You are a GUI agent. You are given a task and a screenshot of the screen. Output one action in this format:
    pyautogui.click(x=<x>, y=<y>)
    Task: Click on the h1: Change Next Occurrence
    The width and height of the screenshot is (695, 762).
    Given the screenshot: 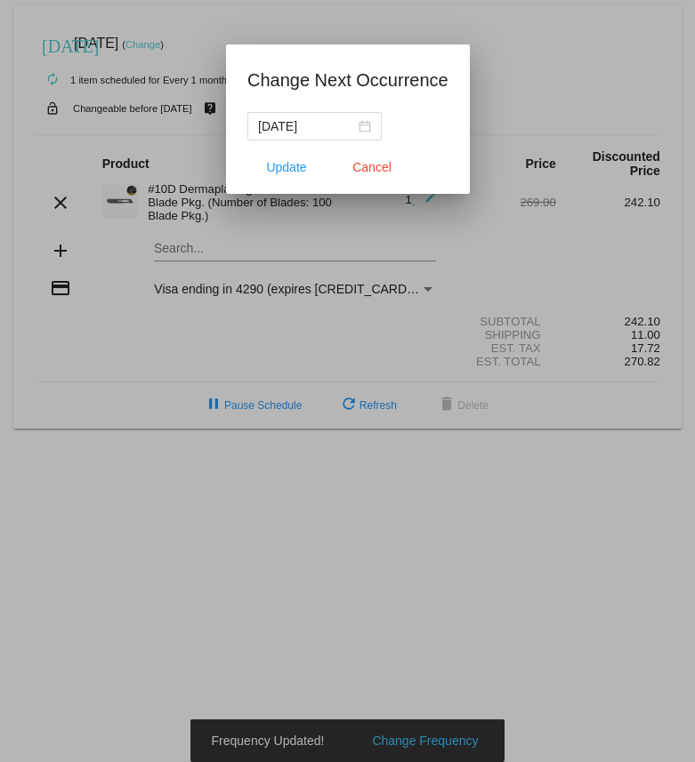 What is the action you would take?
    pyautogui.click(x=348, y=80)
    